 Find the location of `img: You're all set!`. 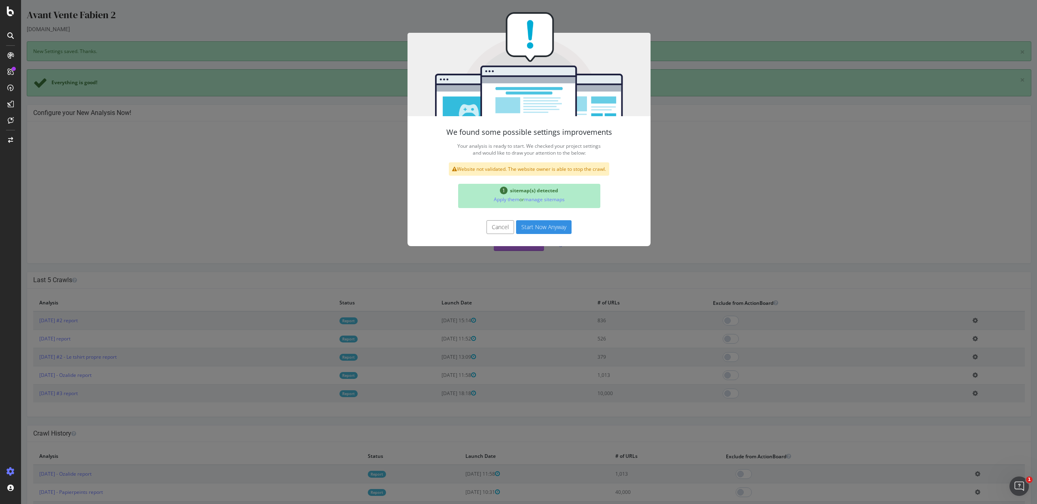

img: You're all set! is located at coordinates (508, 64).